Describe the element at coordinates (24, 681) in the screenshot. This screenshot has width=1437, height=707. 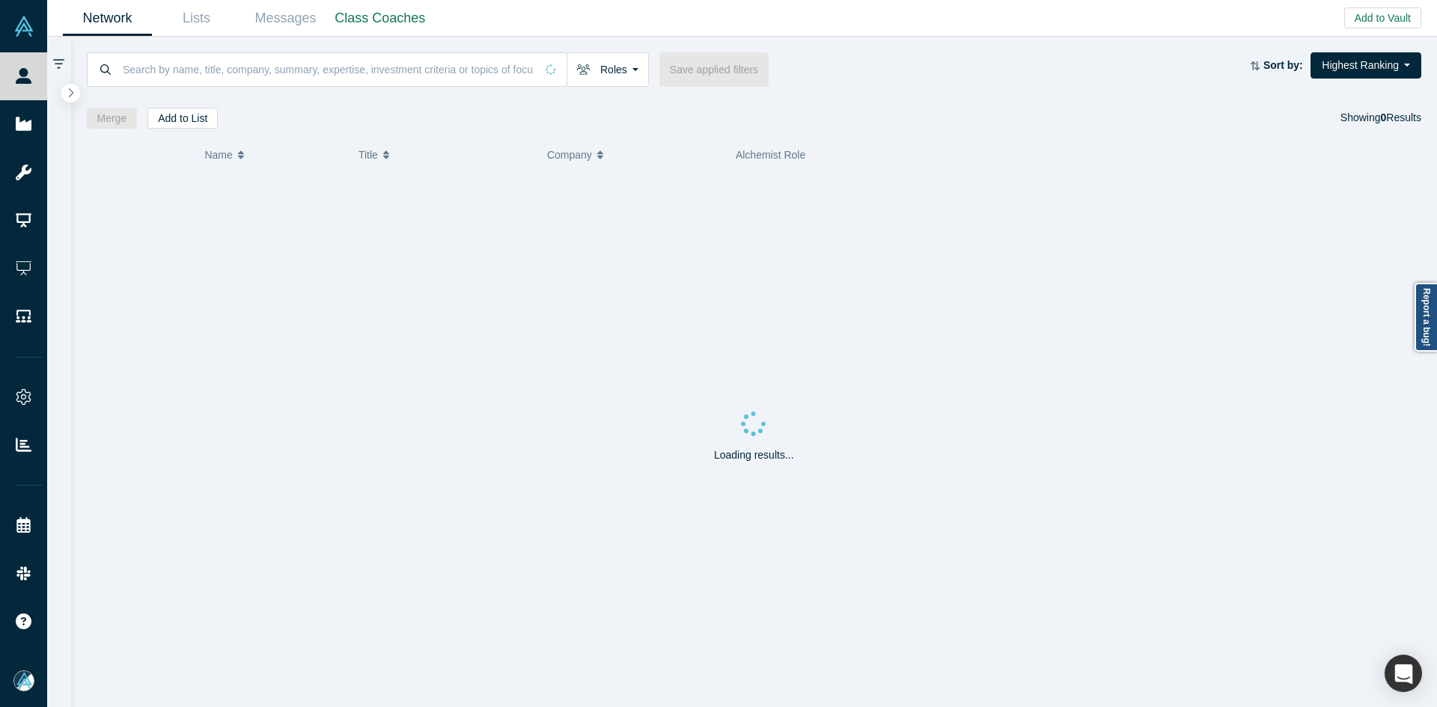
I see `img: Mia Scott's Account` at that location.